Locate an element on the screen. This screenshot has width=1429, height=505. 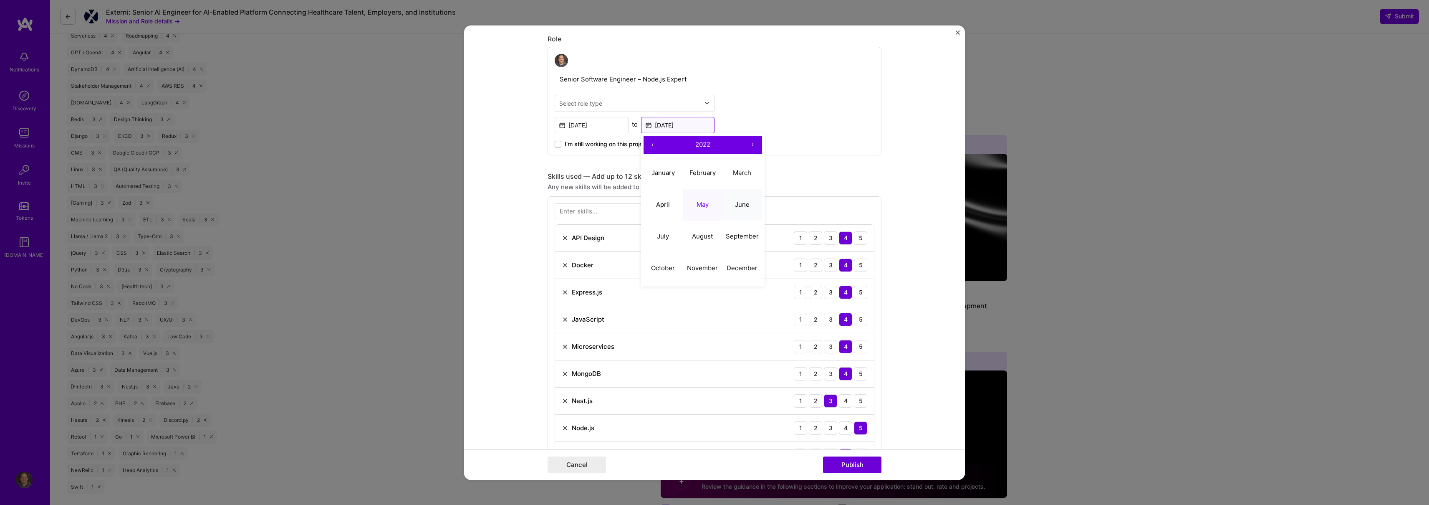
div: Node.js is located at coordinates (583, 427).